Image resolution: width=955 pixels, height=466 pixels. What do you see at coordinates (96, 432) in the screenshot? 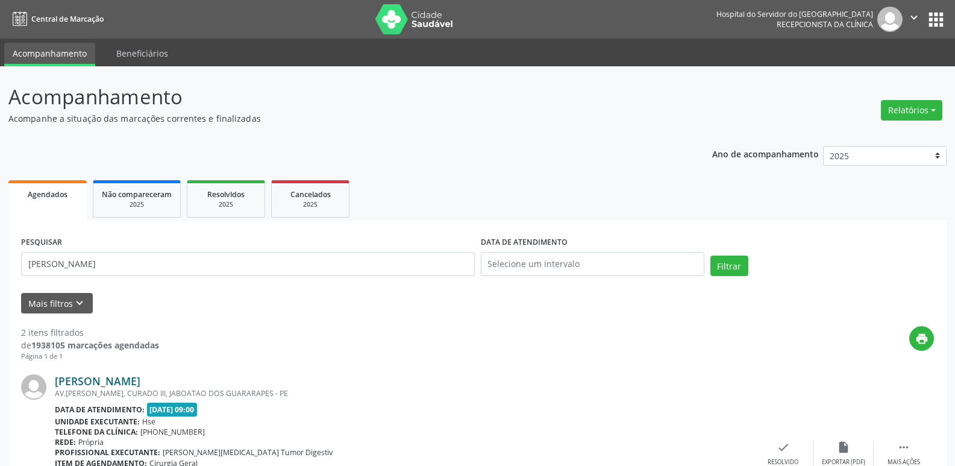
I see `b: Telefone da clínica:` at bounding box center [96, 432].